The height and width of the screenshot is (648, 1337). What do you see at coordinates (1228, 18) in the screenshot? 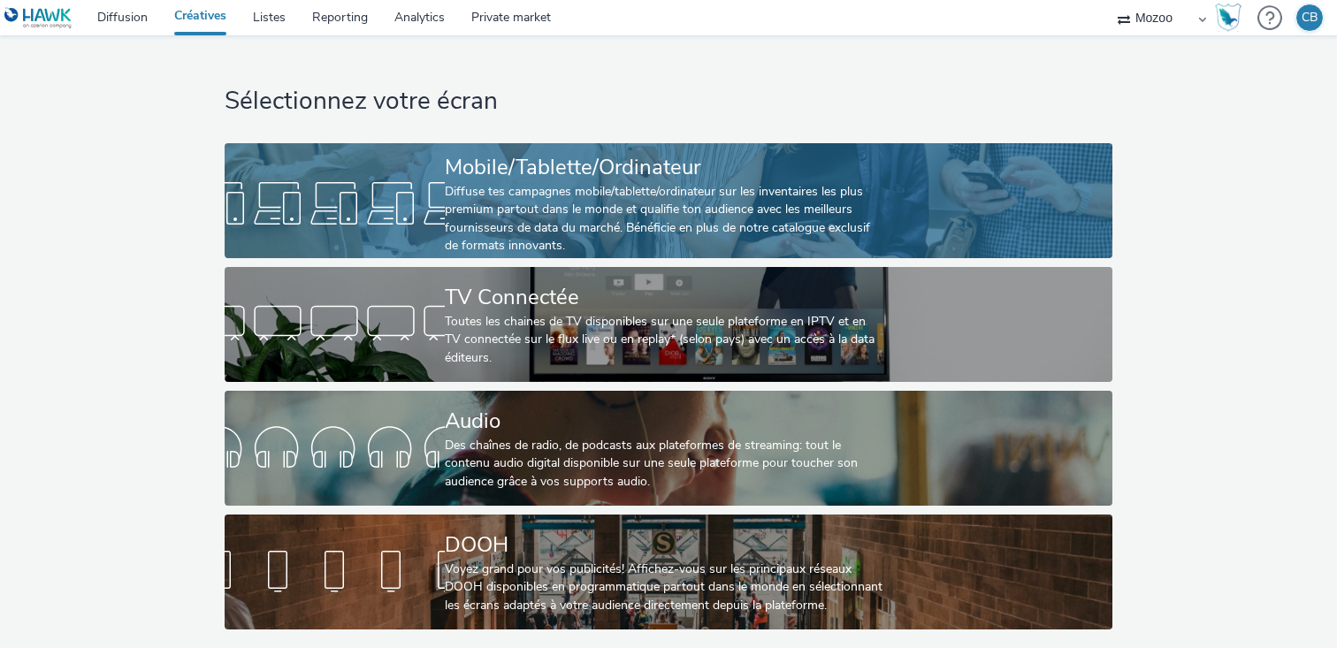
I see `div: Hawk Academy` at bounding box center [1228, 18].